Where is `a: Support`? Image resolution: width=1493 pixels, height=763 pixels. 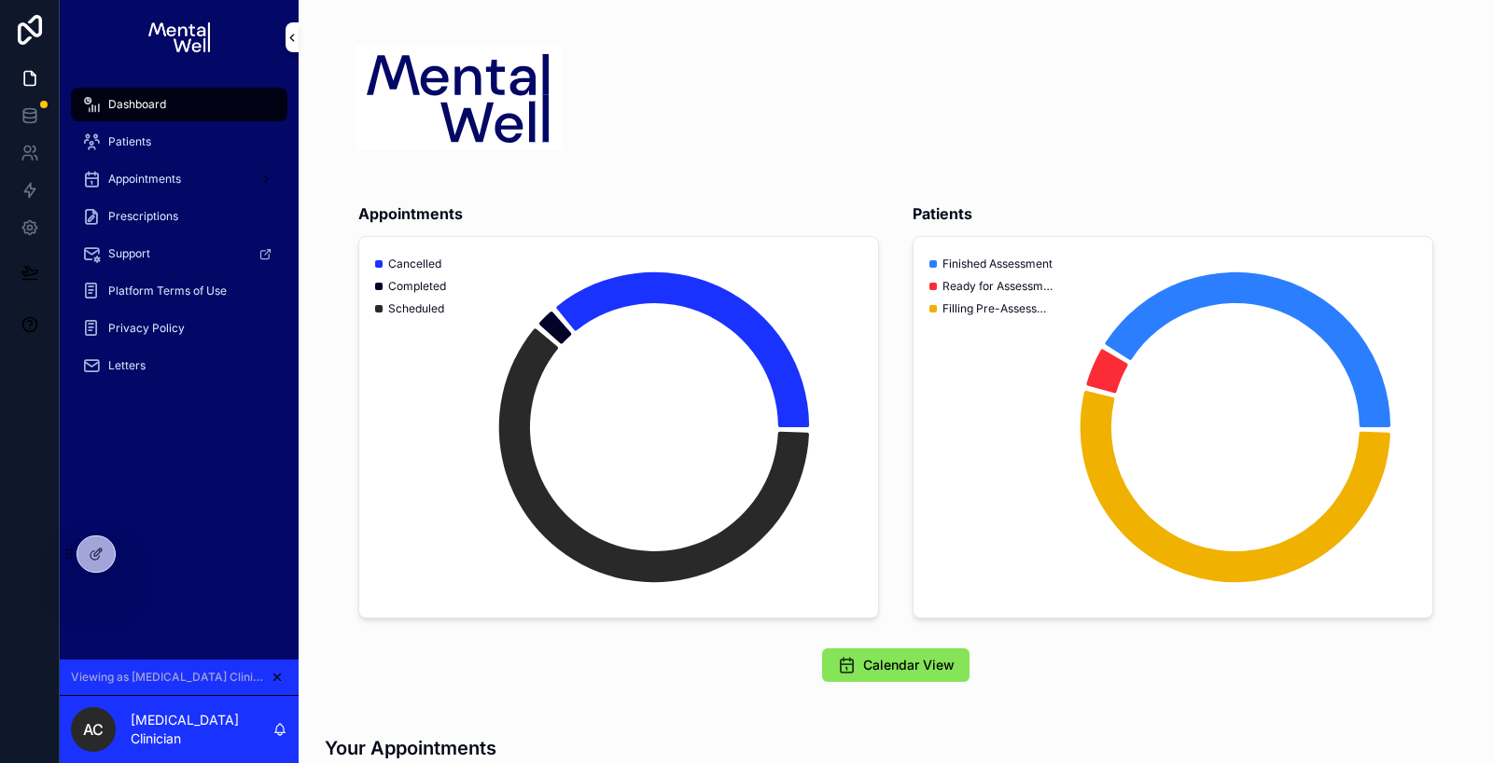
a: Support is located at coordinates (179, 254).